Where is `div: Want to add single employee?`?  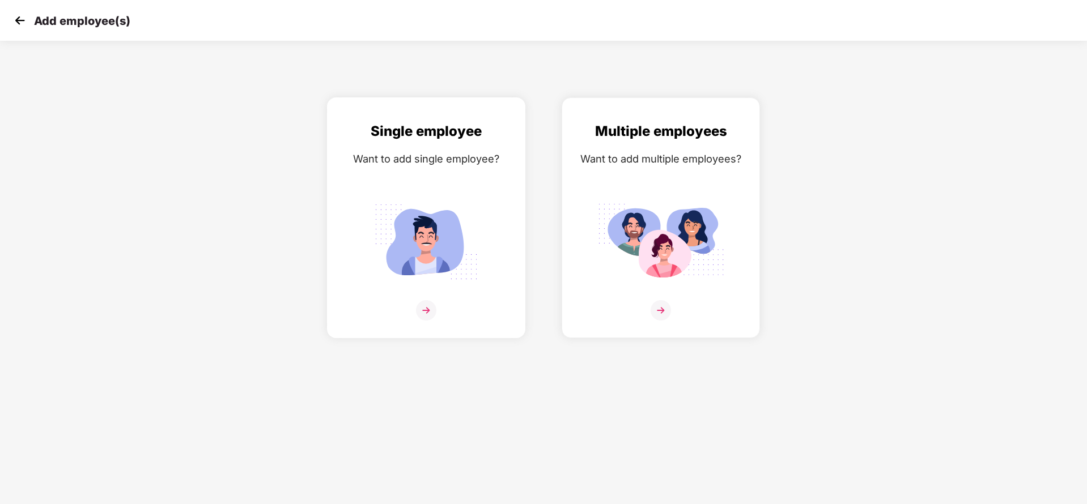
div: Want to add single employee? is located at coordinates (426, 159).